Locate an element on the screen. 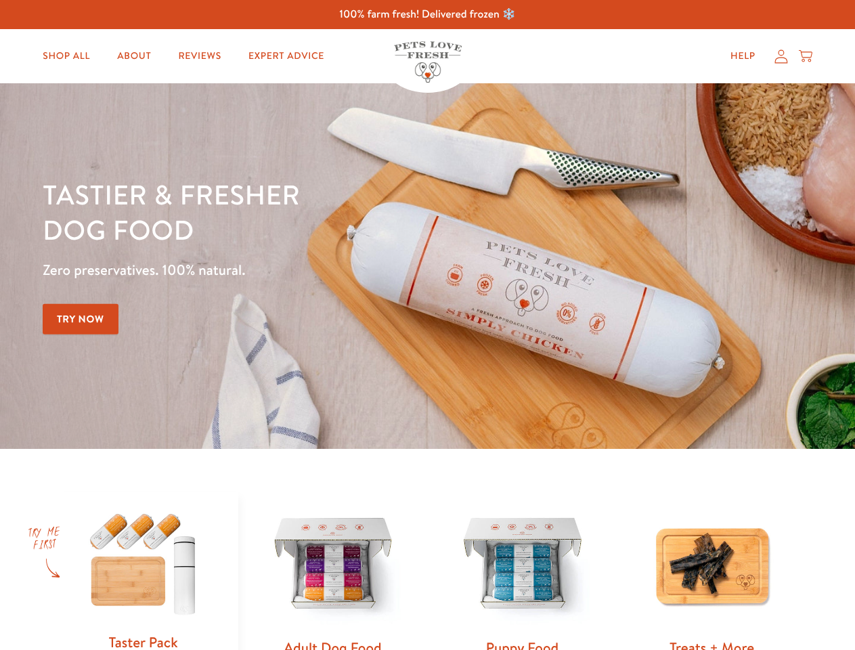 This screenshot has height=650, width=855. a: Shop All is located at coordinates (66, 56).